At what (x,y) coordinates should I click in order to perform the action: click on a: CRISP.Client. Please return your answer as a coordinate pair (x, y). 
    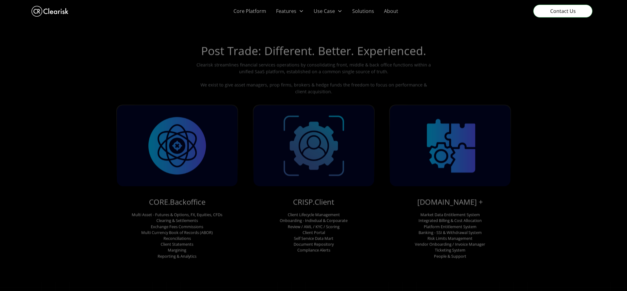
    Looking at the image, I should click on (313, 202).